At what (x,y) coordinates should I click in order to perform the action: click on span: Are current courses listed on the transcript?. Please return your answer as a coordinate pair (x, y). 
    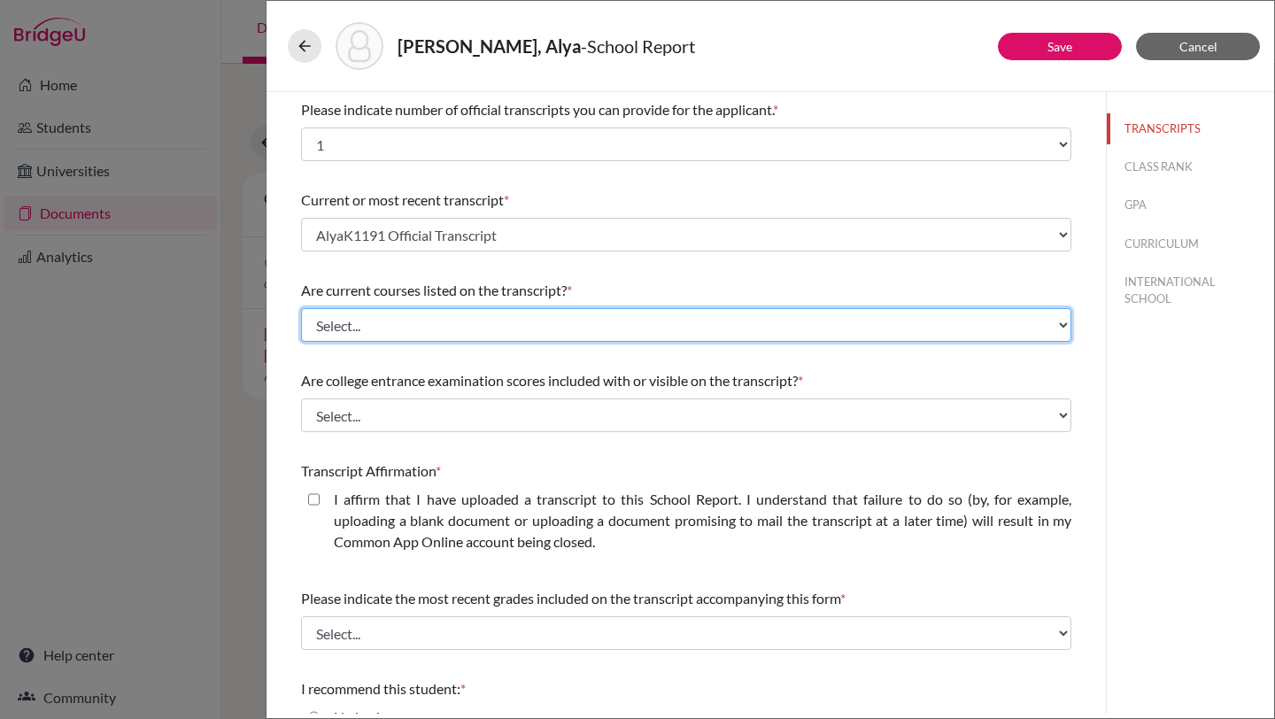
    Looking at the image, I should click on (434, 290).